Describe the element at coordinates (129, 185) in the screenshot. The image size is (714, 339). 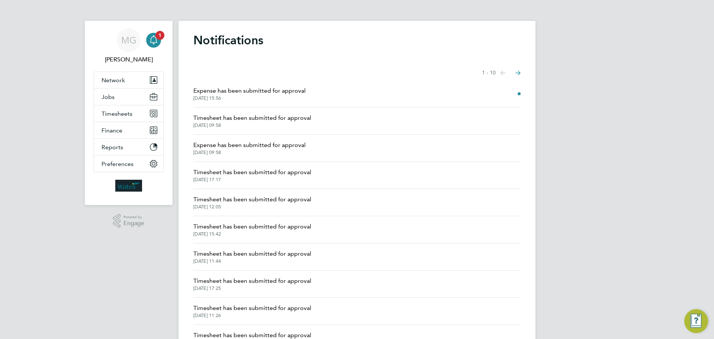
I see `a: Go to home page` at that location.